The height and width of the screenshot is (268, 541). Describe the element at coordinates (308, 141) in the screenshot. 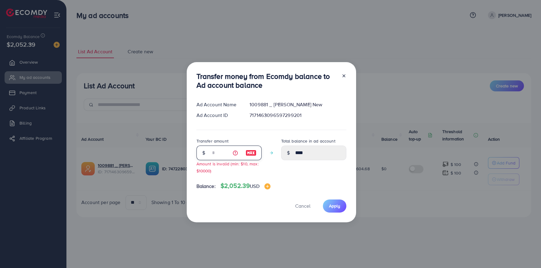

I see `label: Total balance in ad account` at that location.